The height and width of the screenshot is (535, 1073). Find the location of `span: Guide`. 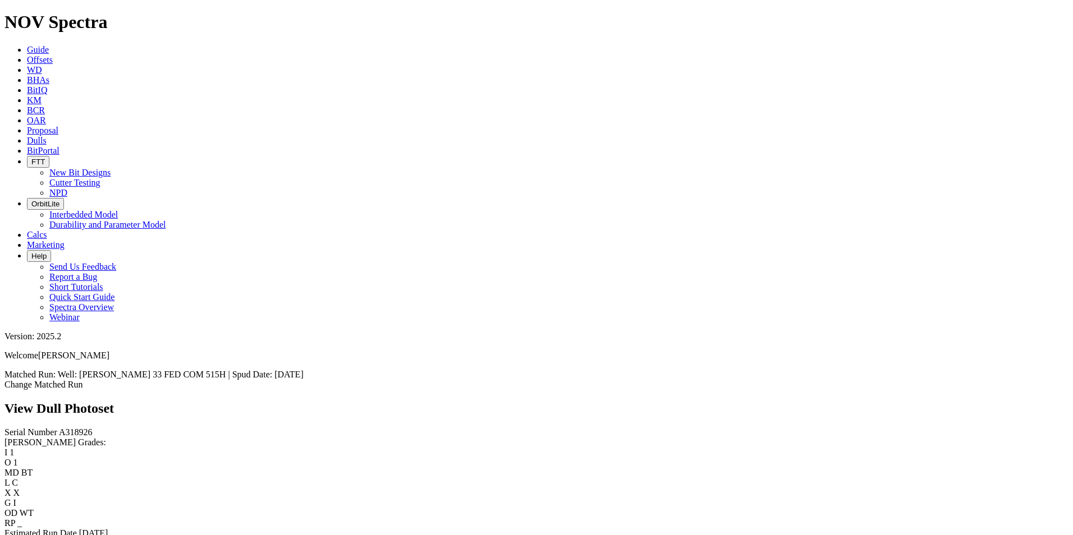

span: Guide is located at coordinates (38, 49).